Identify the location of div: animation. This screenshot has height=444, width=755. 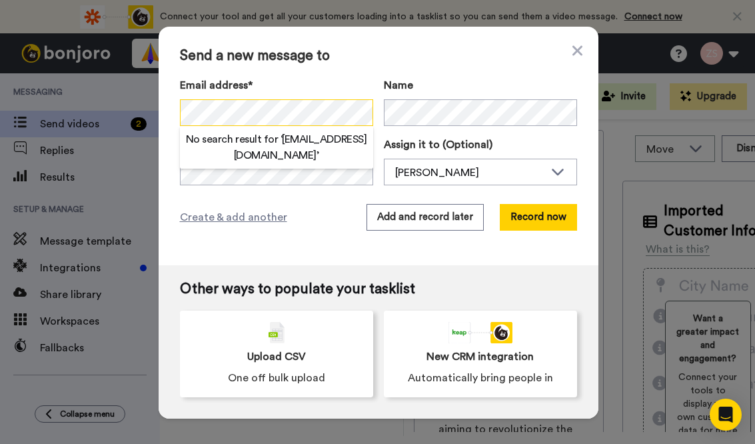
(480, 332).